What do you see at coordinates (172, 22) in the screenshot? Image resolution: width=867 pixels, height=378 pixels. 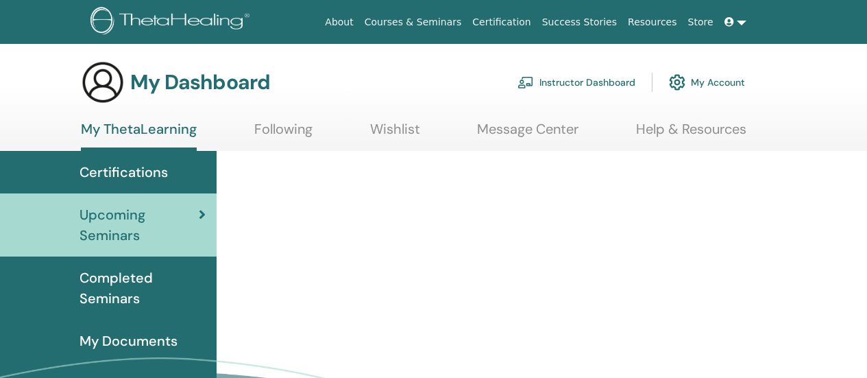 I see `img: logo.png` at bounding box center [172, 22].